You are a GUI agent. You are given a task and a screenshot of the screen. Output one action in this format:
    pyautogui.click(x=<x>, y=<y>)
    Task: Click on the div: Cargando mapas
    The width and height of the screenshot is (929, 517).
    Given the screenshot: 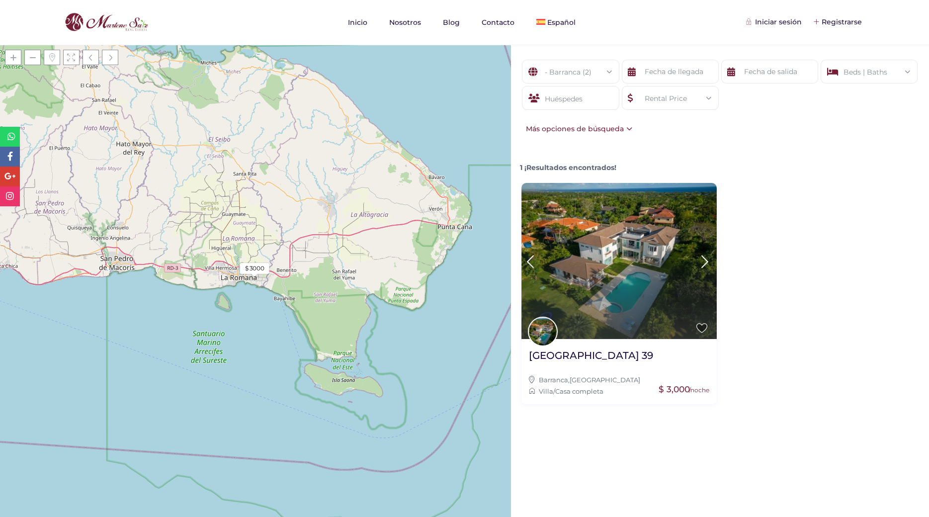 What is the action you would take?
    pyautogui.click(x=255, y=165)
    